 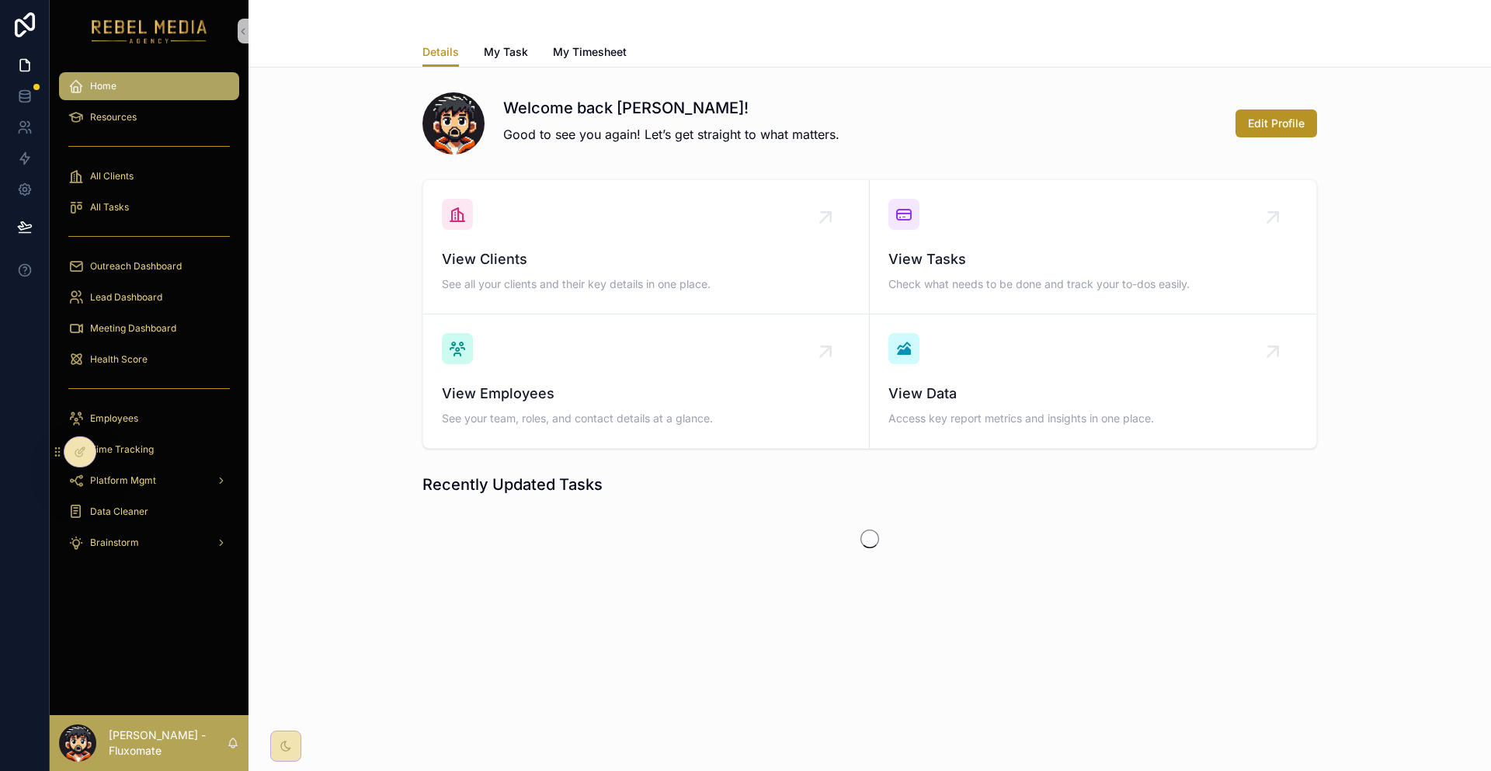 I want to click on a: Data Cleaner, so click(x=149, y=512).